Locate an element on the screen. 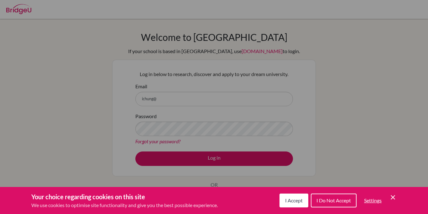  button: Save and close is located at coordinates (393, 197).